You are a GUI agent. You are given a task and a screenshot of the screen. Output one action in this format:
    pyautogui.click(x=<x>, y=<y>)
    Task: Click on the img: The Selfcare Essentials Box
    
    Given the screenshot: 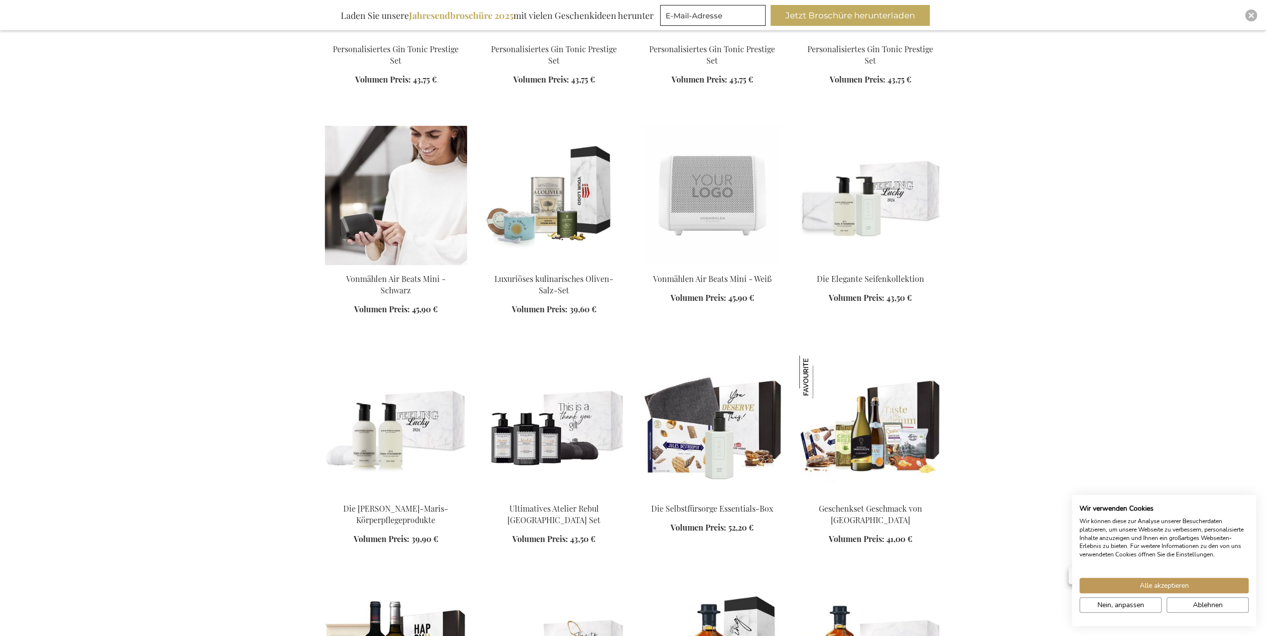 What is the action you would take?
    pyautogui.click(x=712, y=425)
    